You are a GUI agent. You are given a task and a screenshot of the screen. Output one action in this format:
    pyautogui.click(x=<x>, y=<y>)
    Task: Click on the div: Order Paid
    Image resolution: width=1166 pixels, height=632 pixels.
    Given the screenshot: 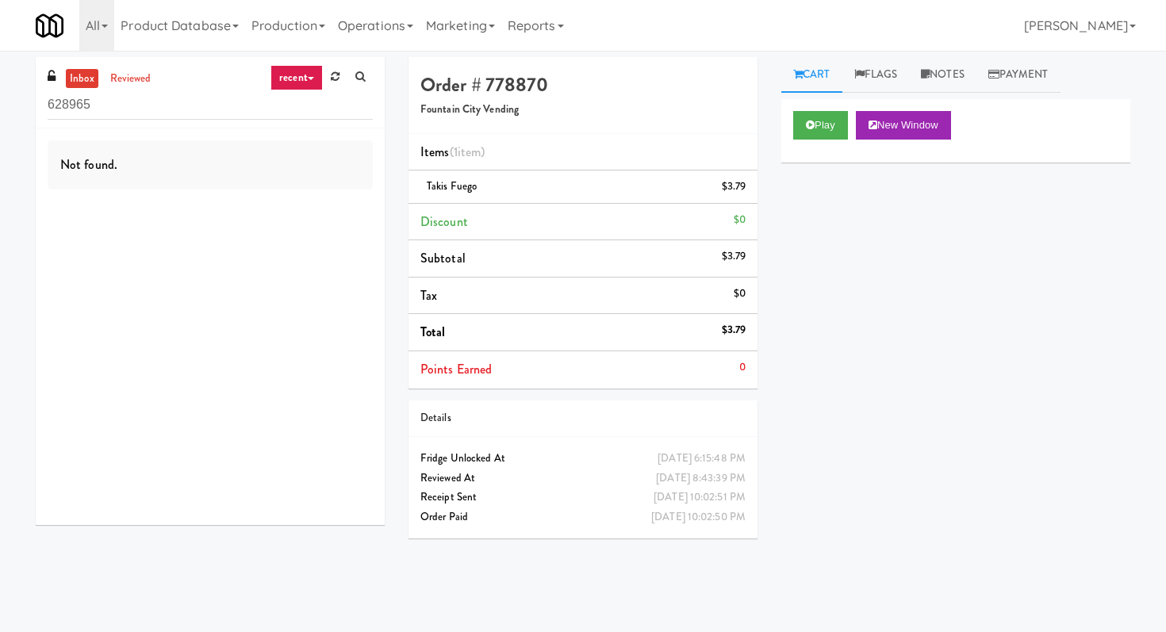 What is the action you would take?
    pyautogui.click(x=583, y=517)
    